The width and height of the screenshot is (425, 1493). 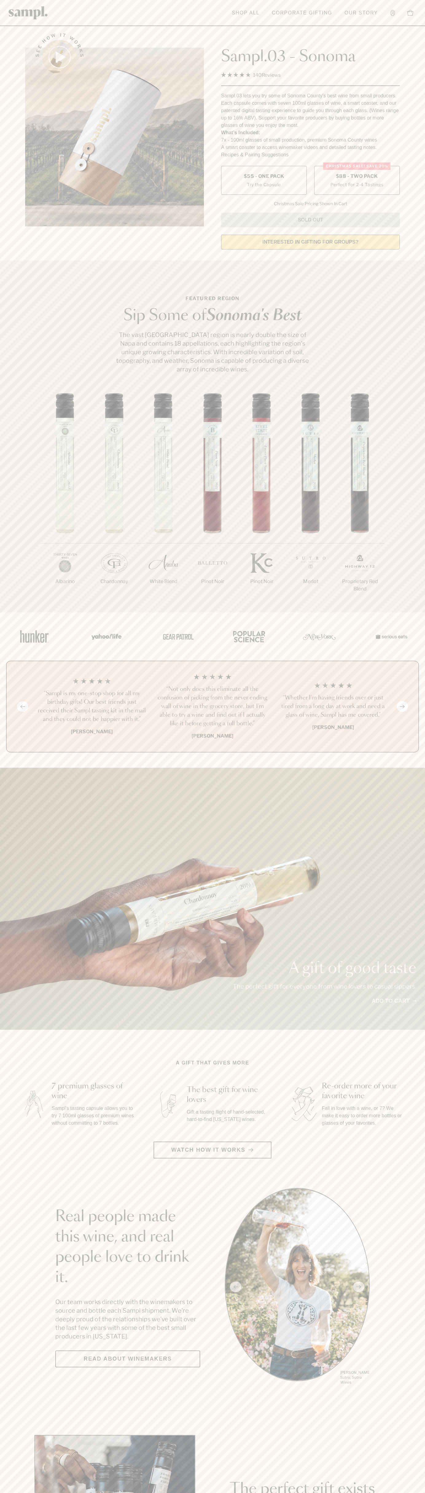 What do you see at coordinates (34, 637) in the screenshot?
I see `img: Artboard_1_c8cd28af-0030-4af1-819c-248e302c7f06_x450.png` at bounding box center [34, 637].